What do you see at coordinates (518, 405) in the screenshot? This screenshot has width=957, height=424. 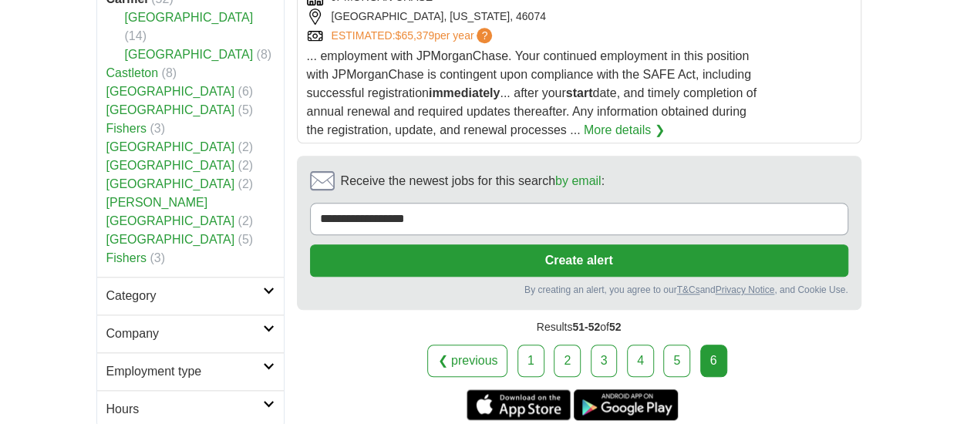 I see `a: Get the iPhone app` at bounding box center [518, 405].